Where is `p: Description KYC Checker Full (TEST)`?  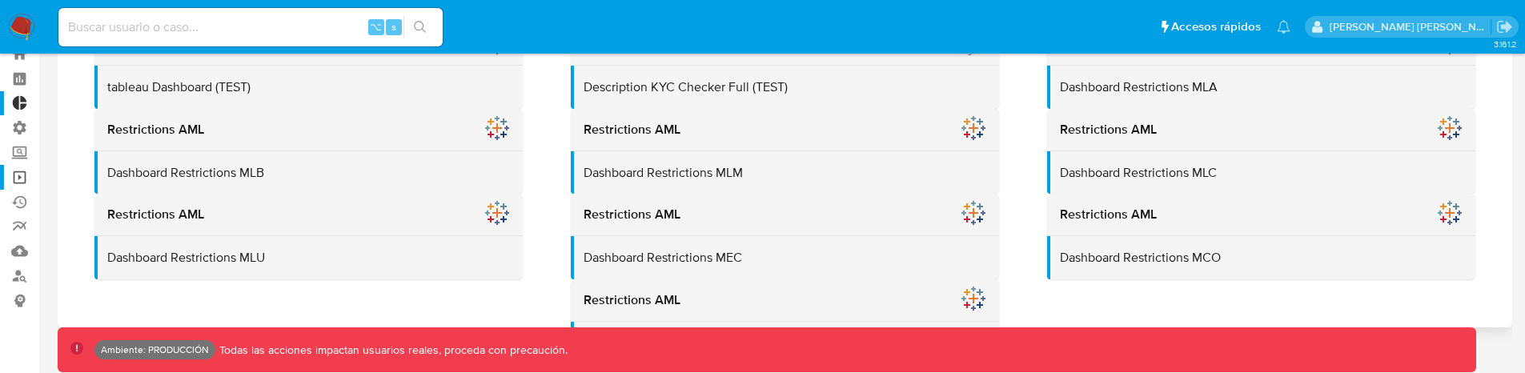
p: Description KYC Checker Full (TEST) is located at coordinates (785, 87).